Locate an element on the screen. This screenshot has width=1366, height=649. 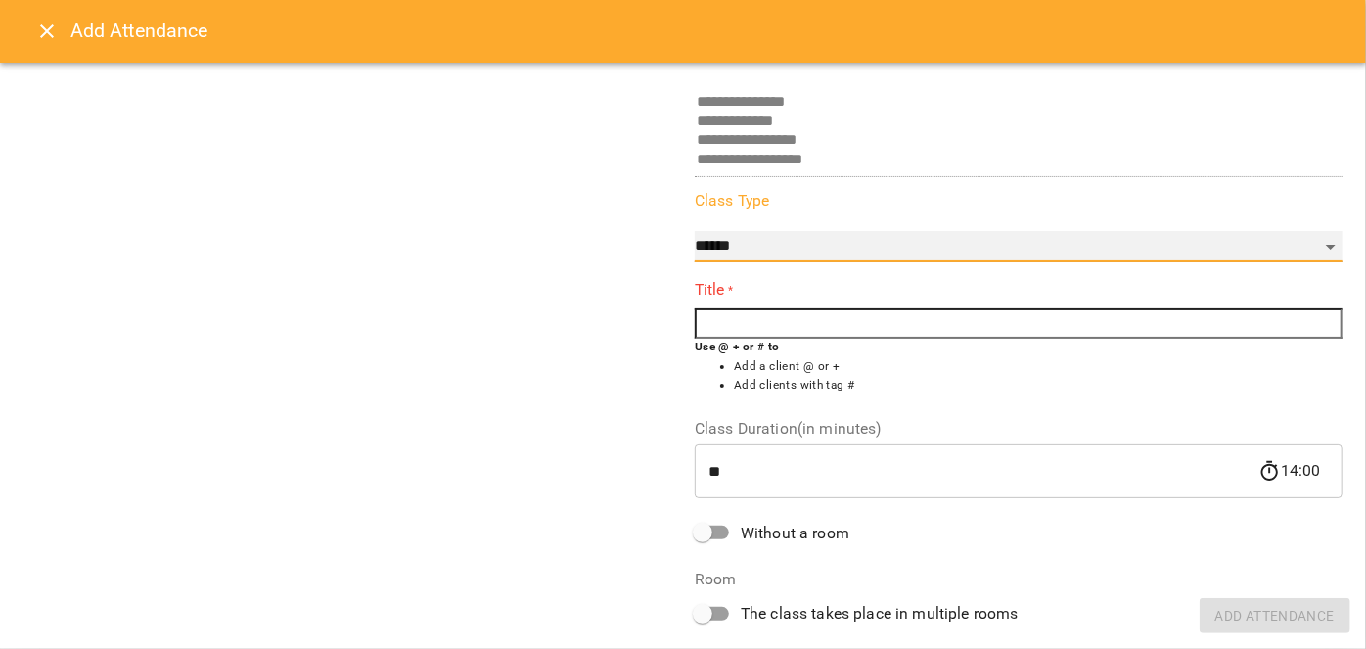
span: Without a room is located at coordinates (795, 533).